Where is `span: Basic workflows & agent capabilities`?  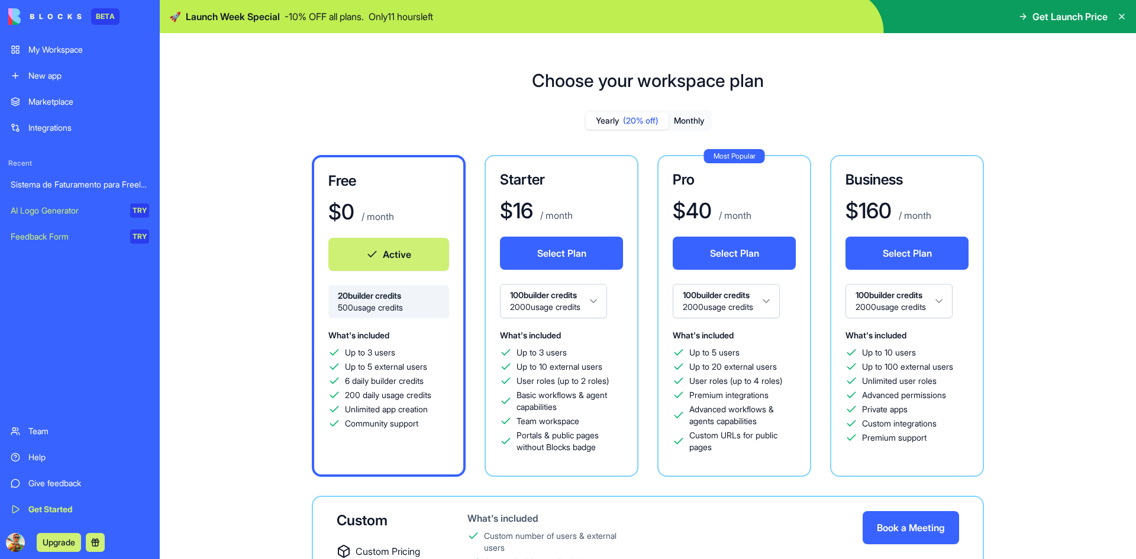 span: Basic workflows & agent capabilities is located at coordinates (570, 401).